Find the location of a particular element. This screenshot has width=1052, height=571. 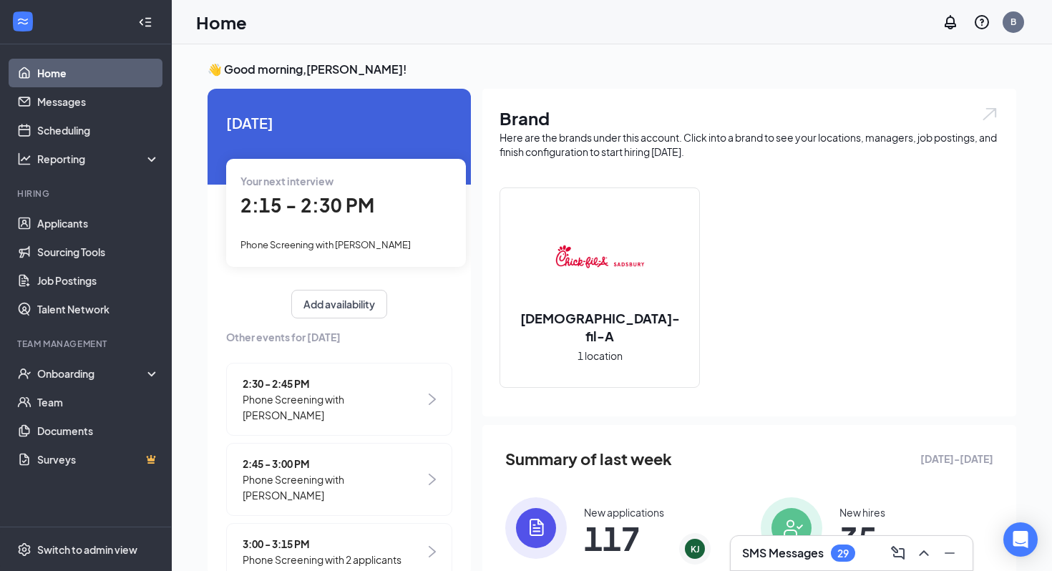

span: 117 is located at coordinates (624, 538).